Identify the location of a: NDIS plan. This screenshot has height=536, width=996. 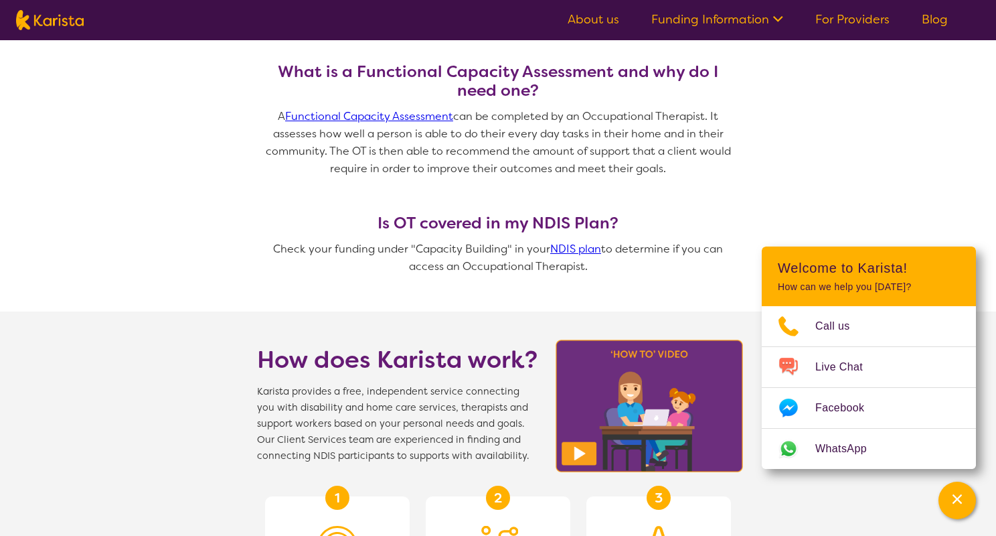
(576, 248).